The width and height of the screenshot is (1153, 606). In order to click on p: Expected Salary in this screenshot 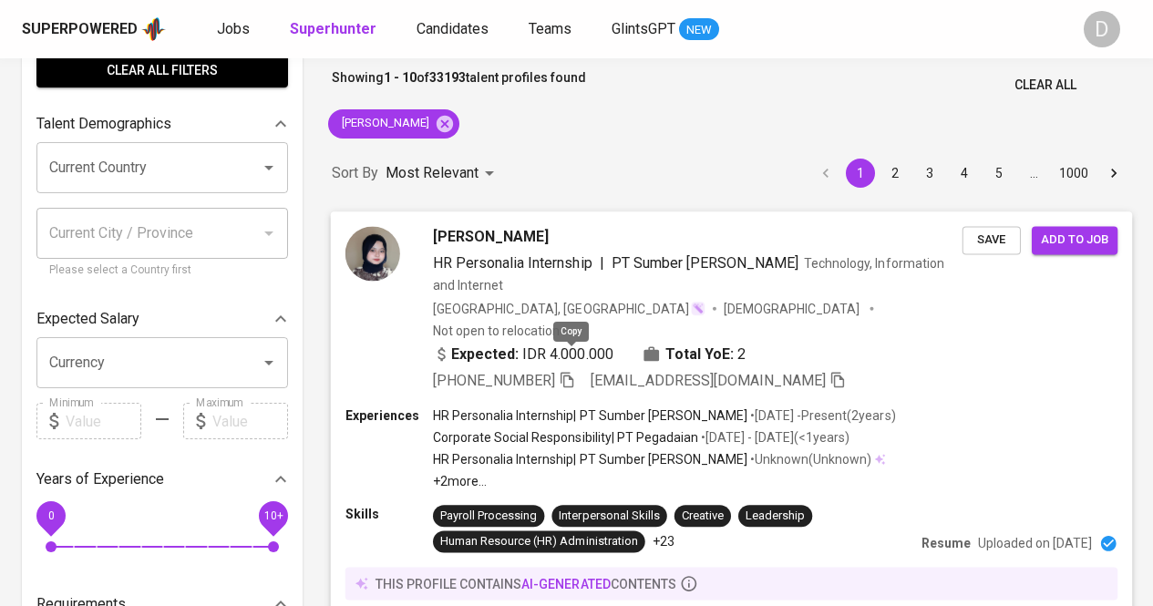, I will do `click(88, 319)`.